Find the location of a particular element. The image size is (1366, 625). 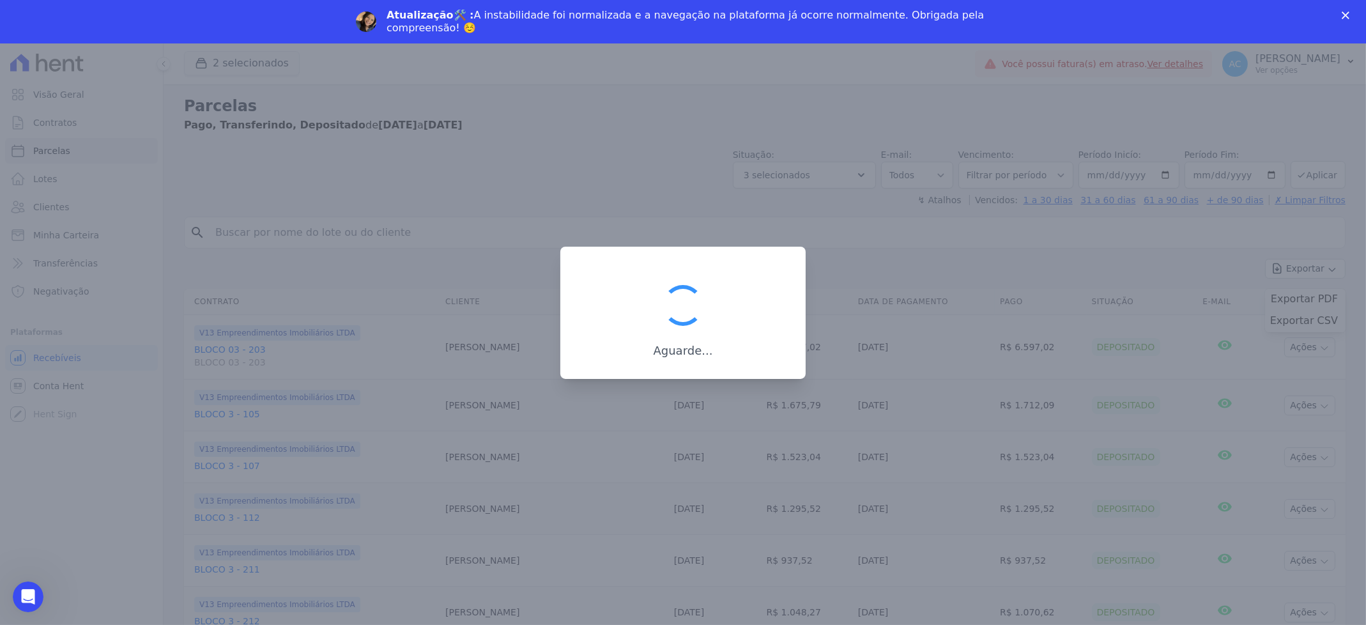

h3: Aguarde... is located at coordinates (683, 351).